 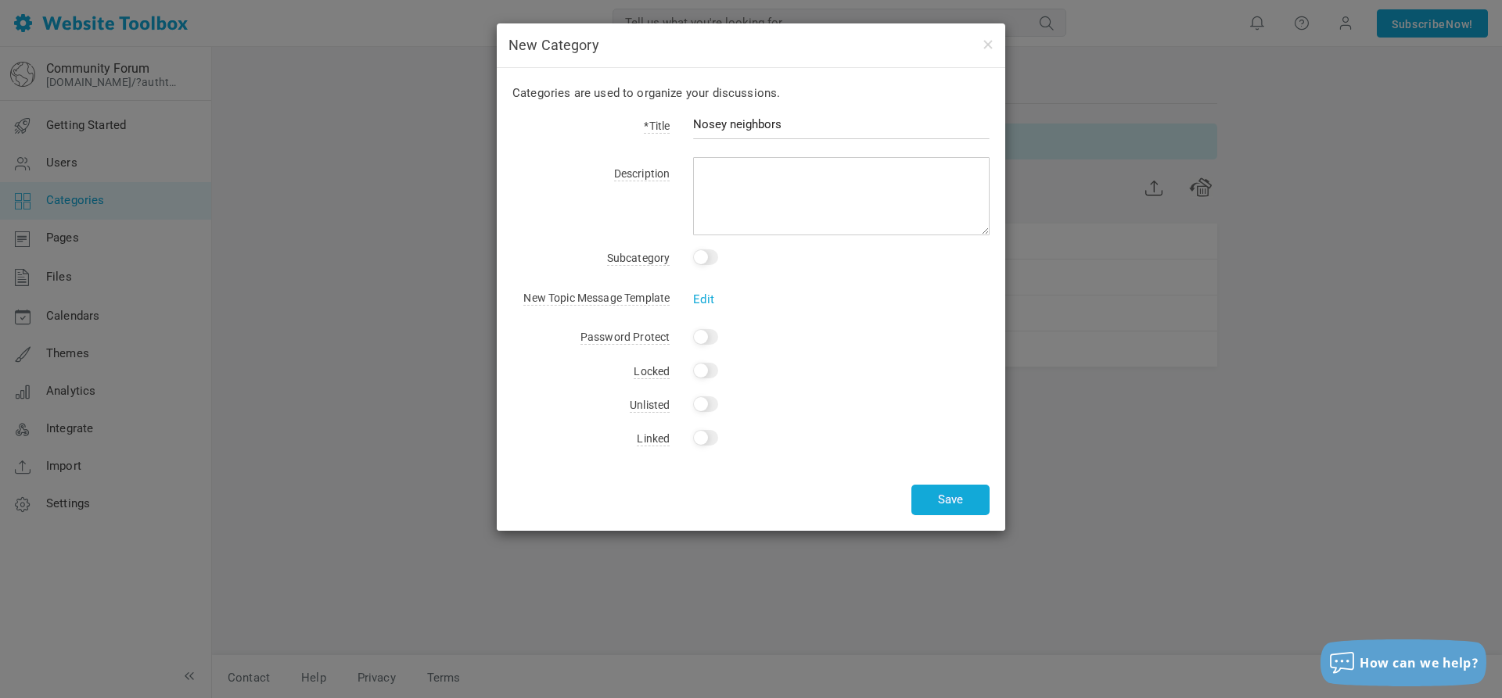 I want to click on span: Subcategory, so click(x=638, y=259).